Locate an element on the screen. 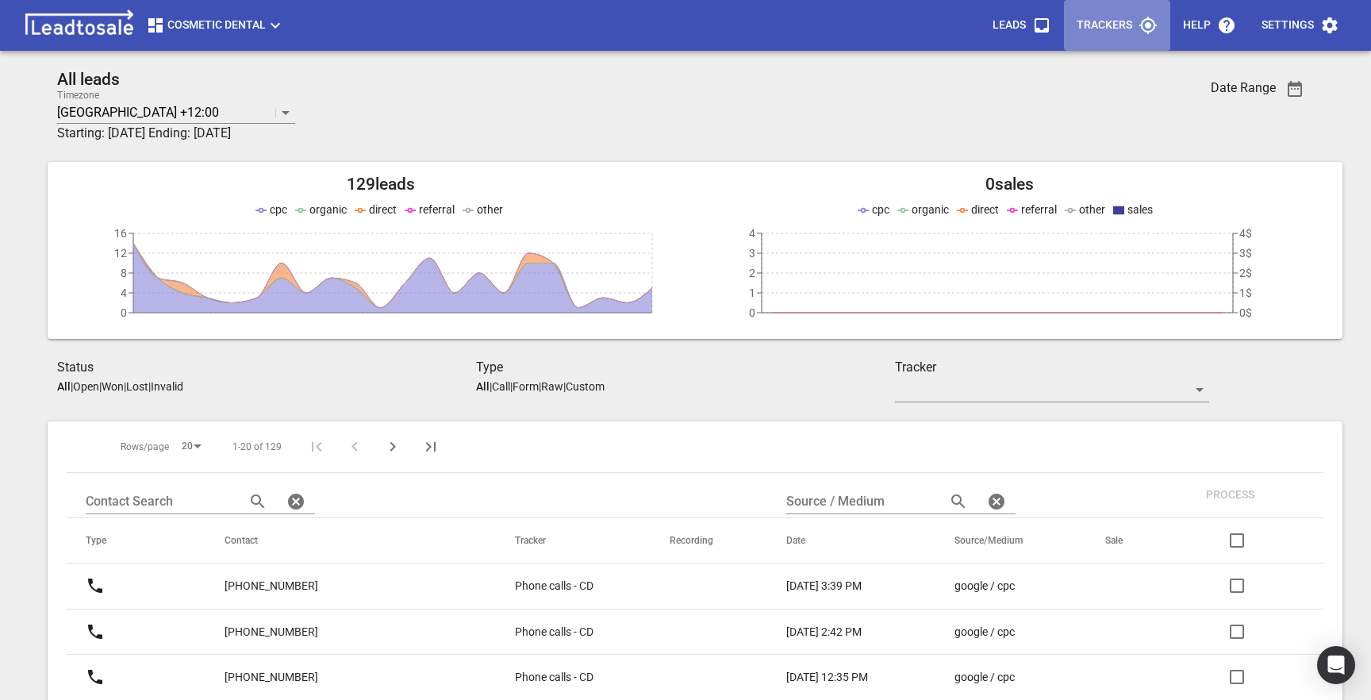  h2: 129 leads is located at coordinates (381, 184).